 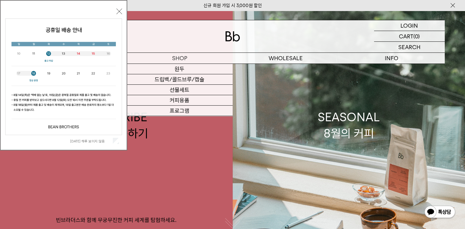 I want to click on p: SEARCH, so click(x=409, y=47).